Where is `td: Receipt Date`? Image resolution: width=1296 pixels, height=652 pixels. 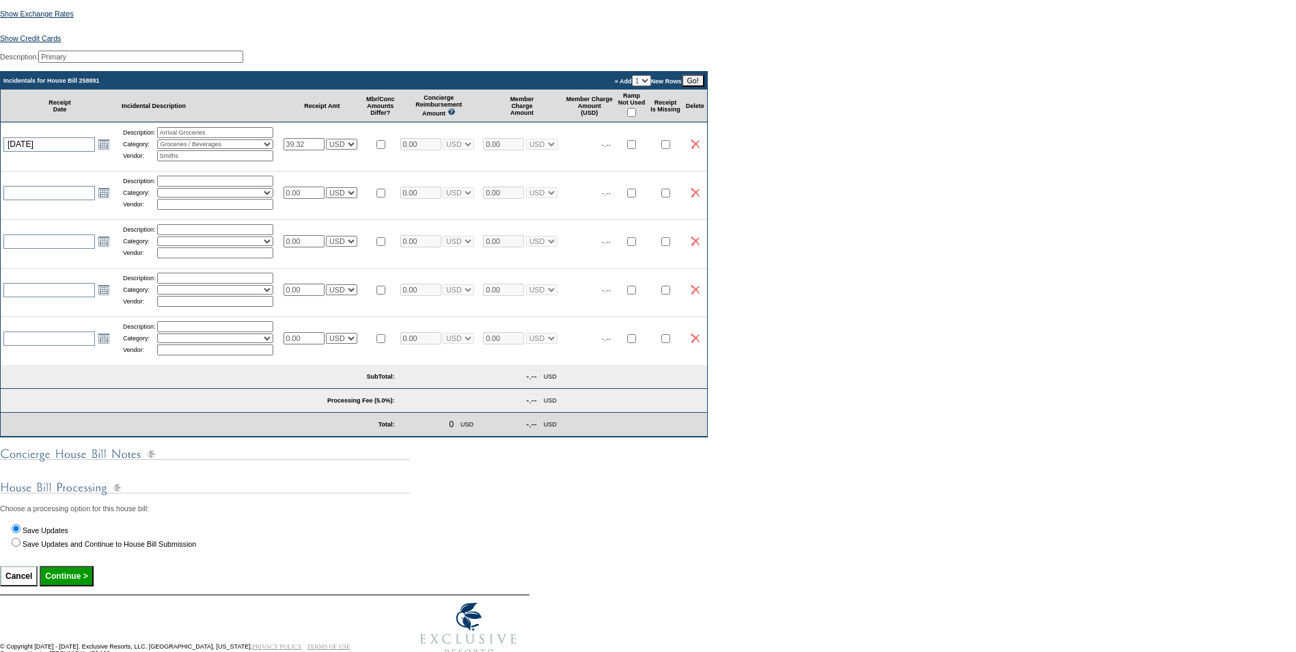
td: Receipt Date is located at coordinates (59, 106).